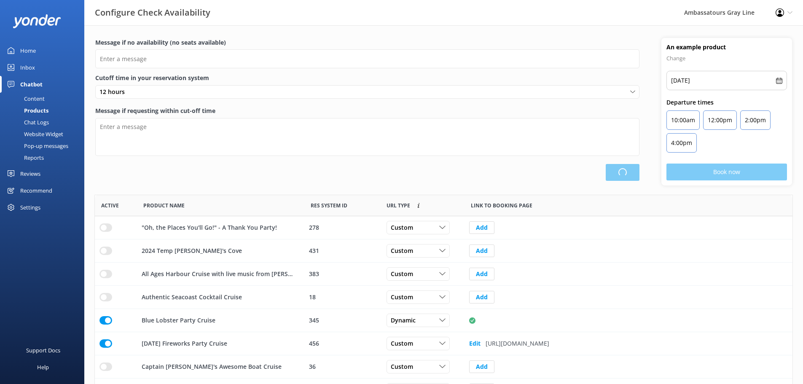 This screenshot has height=384, width=803. I want to click on div: Content, so click(25, 99).